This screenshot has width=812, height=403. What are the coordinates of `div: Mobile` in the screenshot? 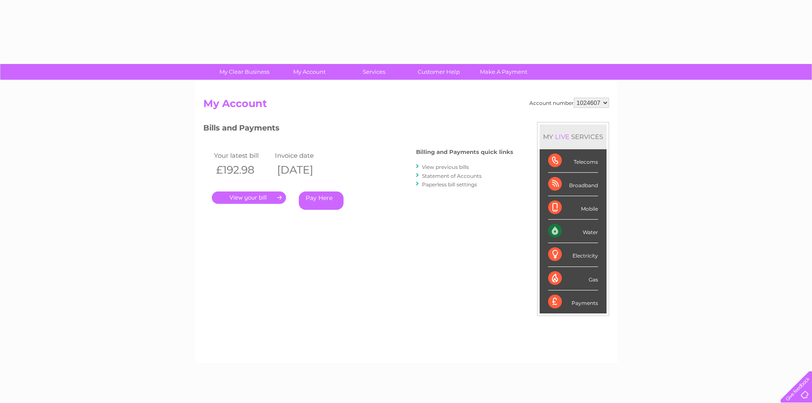 It's located at (573, 208).